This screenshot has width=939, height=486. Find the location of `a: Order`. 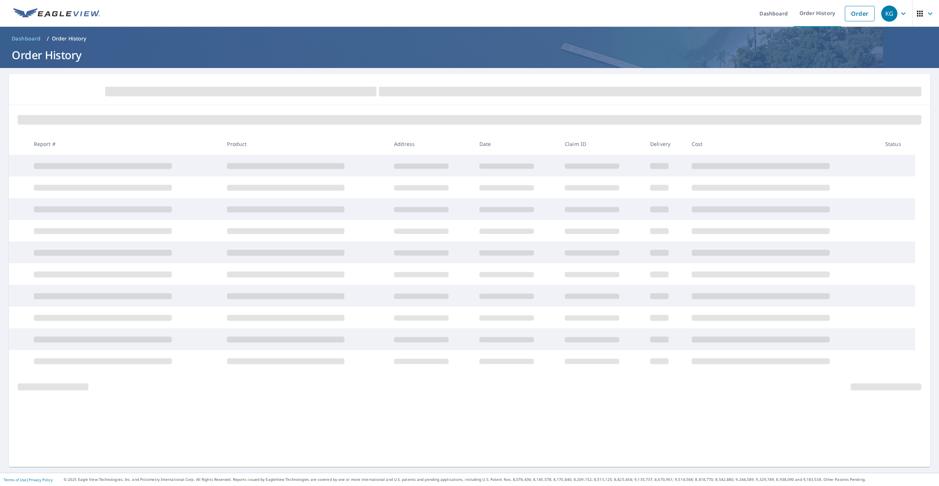

a: Order is located at coordinates (859, 14).